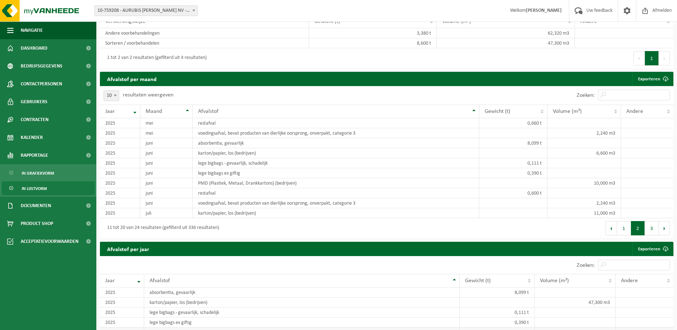 The height and width of the screenshot is (330, 677). What do you see at coordinates (34, 188) in the screenshot?
I see `span: In lijstvorm` at bounding box center [34, 188].